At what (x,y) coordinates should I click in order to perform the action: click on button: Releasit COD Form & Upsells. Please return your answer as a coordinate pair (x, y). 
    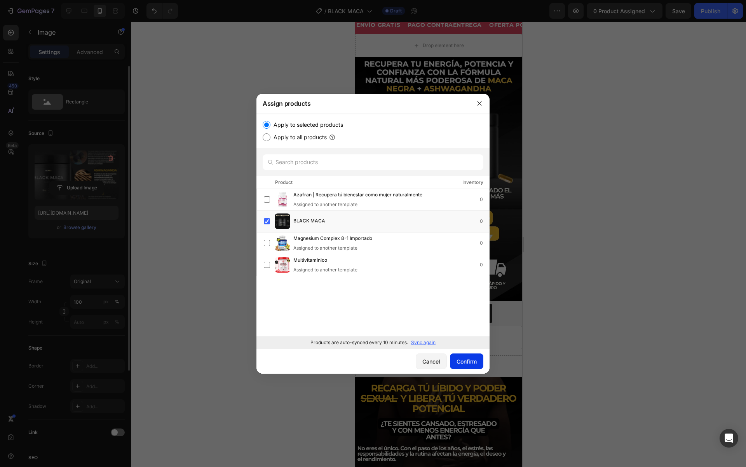
    Looking at the image, I should click on (84, 291).